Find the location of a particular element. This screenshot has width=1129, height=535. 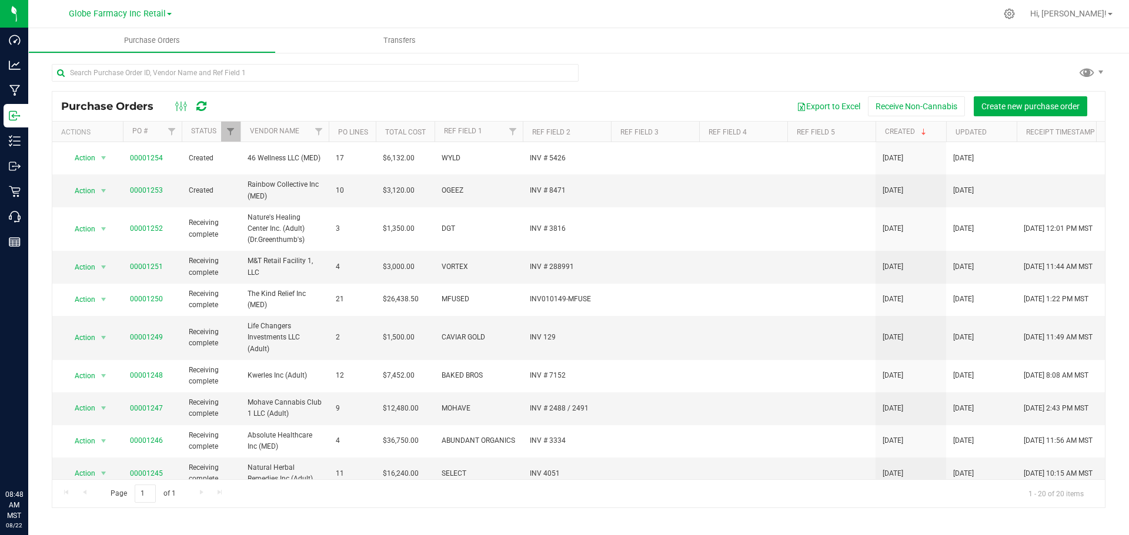

span: Mohave Cannabis Club 1 LLC (Adult) is located at coordinates (284, 408).